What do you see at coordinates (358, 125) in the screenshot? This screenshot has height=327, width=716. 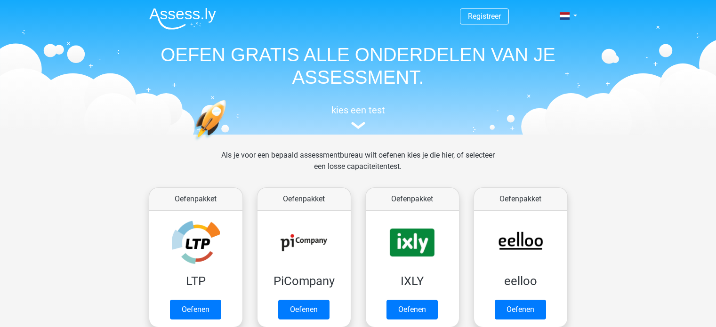 I see `img: assessment` at bounding box center [358, 125].